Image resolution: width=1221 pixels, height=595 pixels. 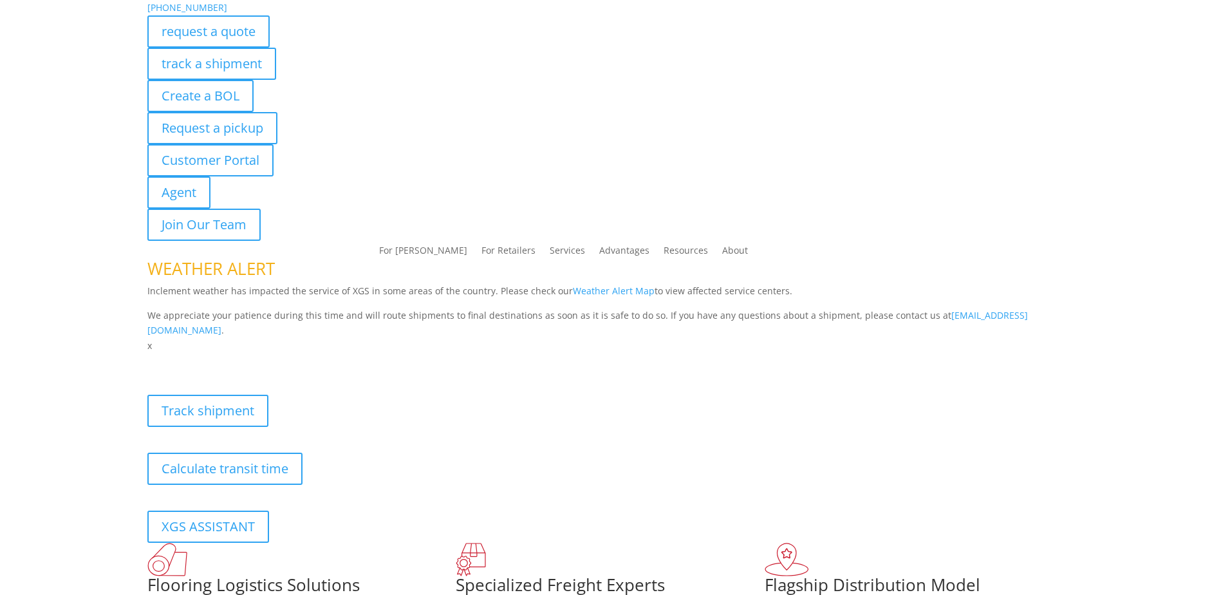 What do you see at coordinates (211, 268) in the screenshot?
I see `span: WEATHER ALERT` at bounding box center [211, 268].